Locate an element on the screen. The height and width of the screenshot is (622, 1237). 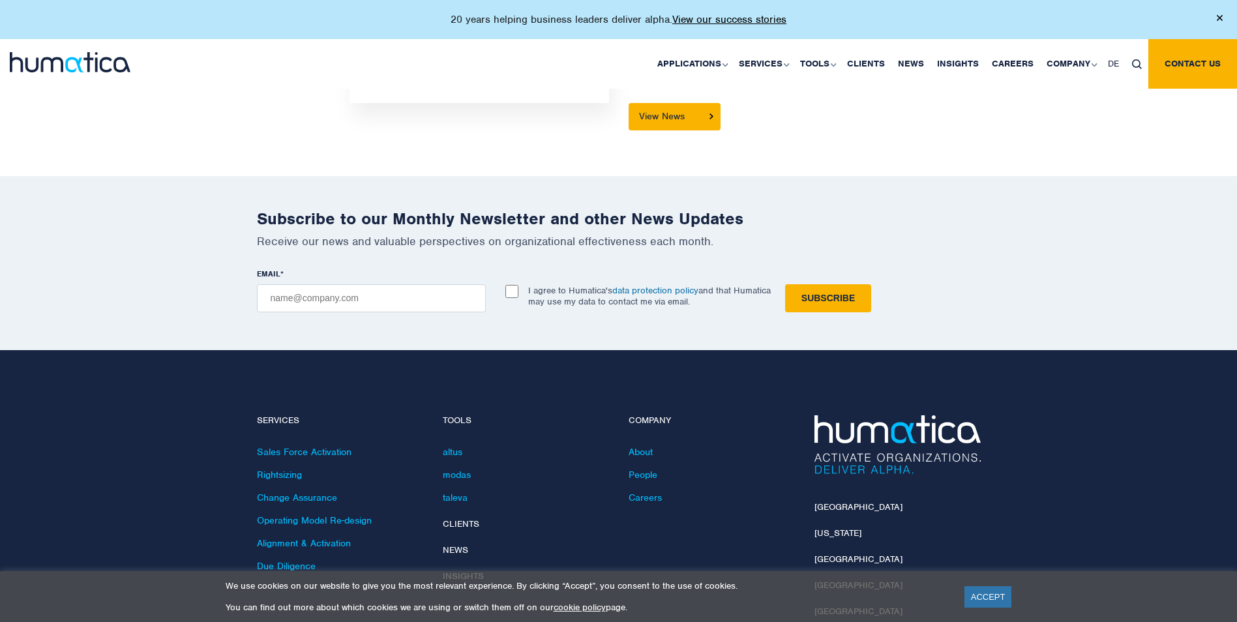
img: search_icon is located at coordinates (1137, 64).